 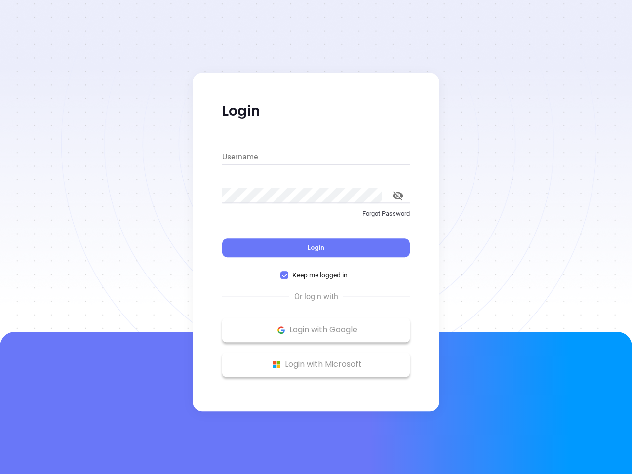 I want to click on button: Google Logo Login with Google, so click(x=316, y=330).